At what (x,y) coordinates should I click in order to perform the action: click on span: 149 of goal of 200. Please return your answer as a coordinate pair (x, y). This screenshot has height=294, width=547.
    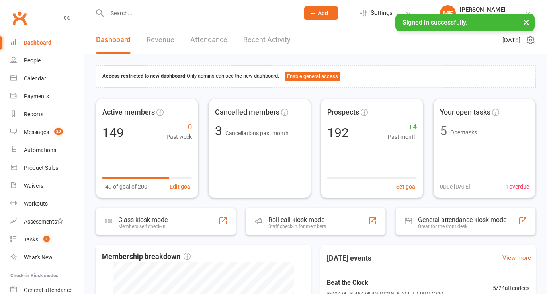
    Looking at the image, I should click on (125, 187).